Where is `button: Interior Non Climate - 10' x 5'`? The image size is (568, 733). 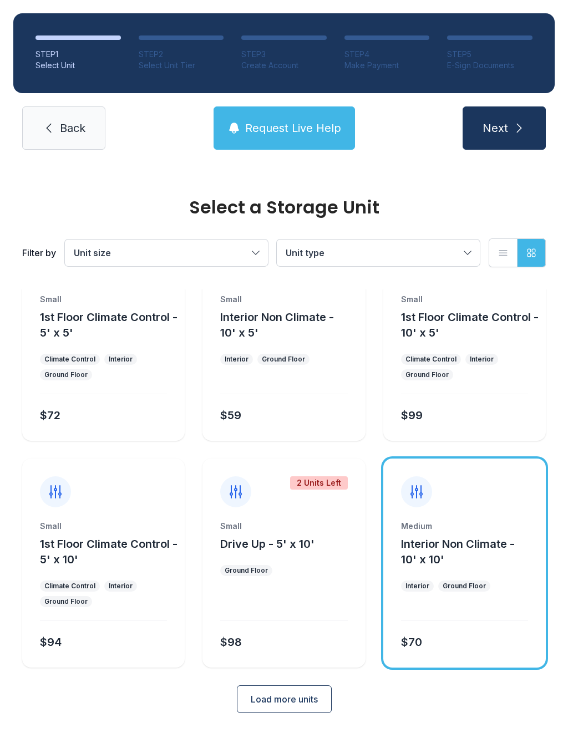 button: Interior Non Climate - 10' x 5' is located at coordinates (290, 325).